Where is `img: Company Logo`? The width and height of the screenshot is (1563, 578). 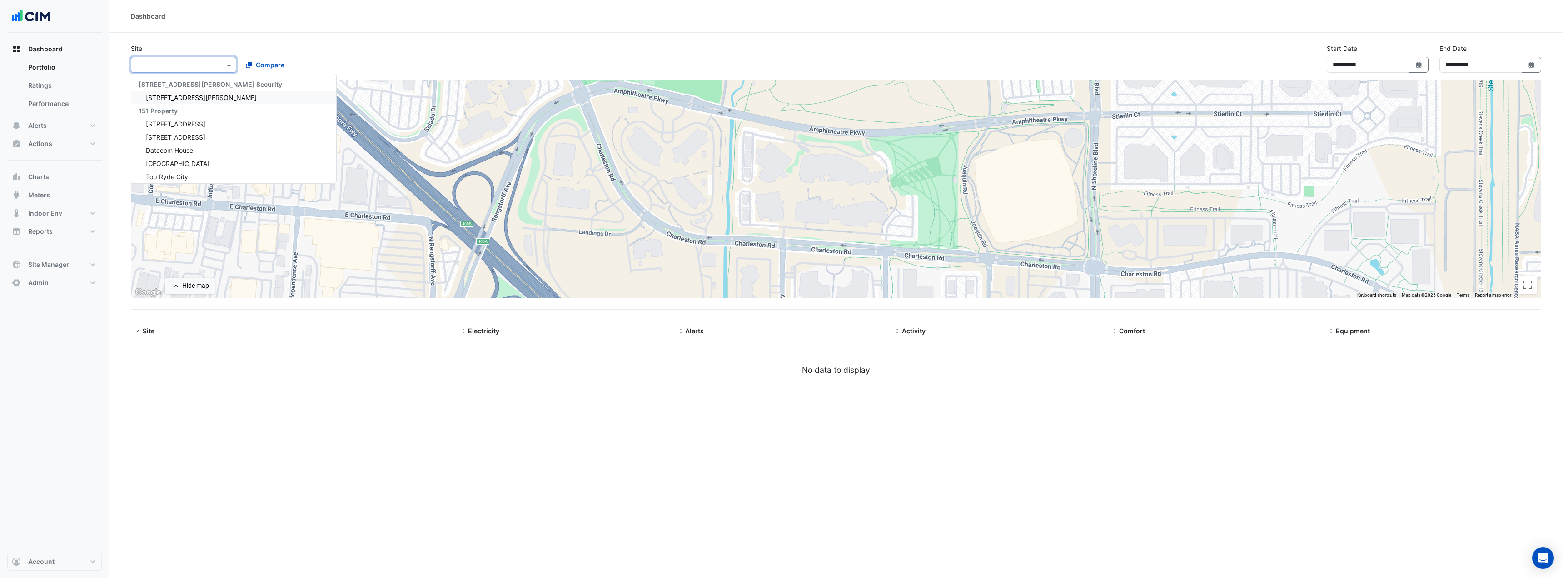
img: Company Logo is located at coordinates (31, 16).